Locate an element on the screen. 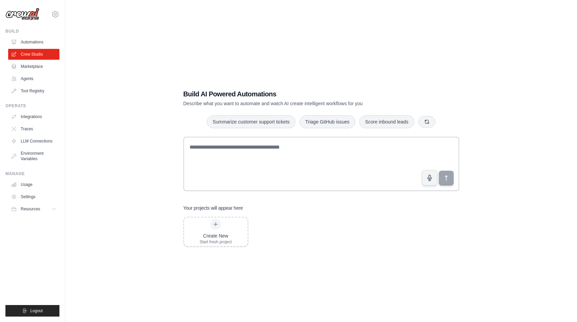  h1: Build AI Powered Automations is located at coordinates (298, 94).